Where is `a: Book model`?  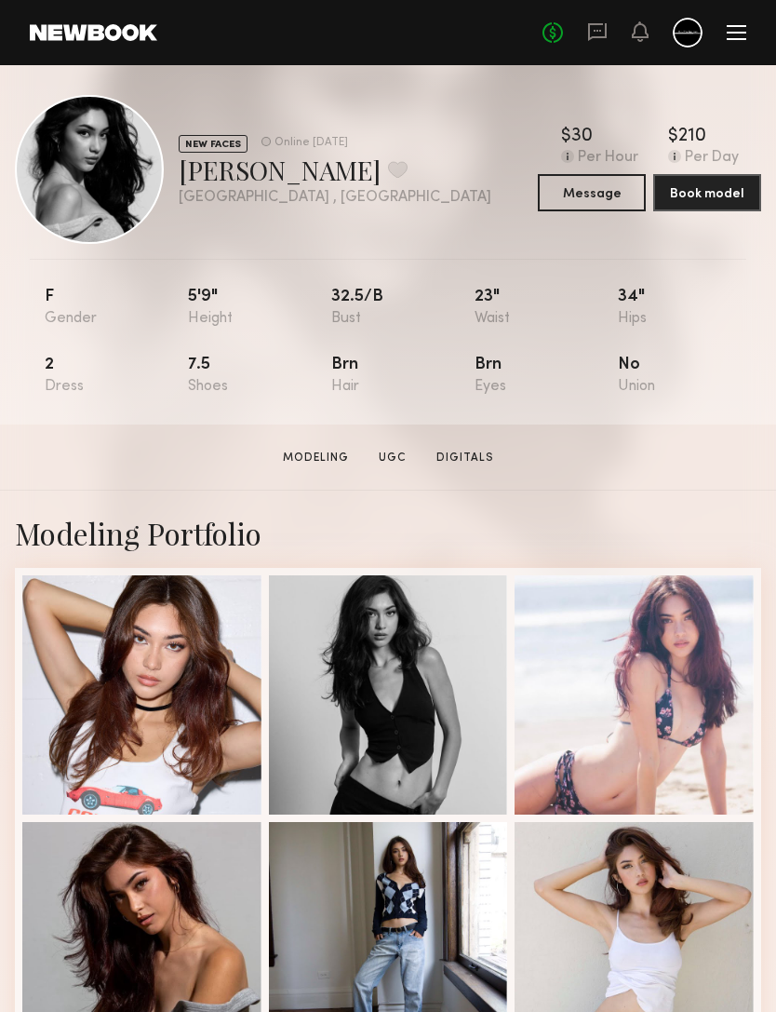 a: Book model is located at coordinates (707, 193).